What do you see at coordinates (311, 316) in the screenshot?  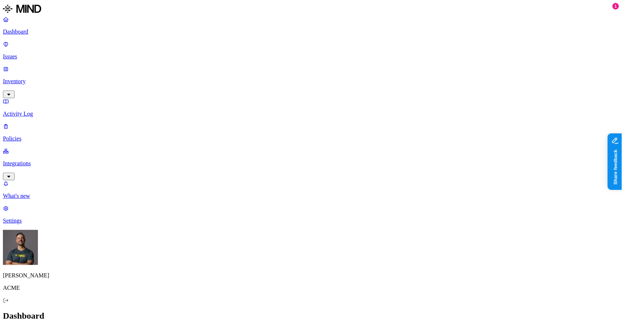 I see `h2: Dashboard` at bounding box center [311, 316].